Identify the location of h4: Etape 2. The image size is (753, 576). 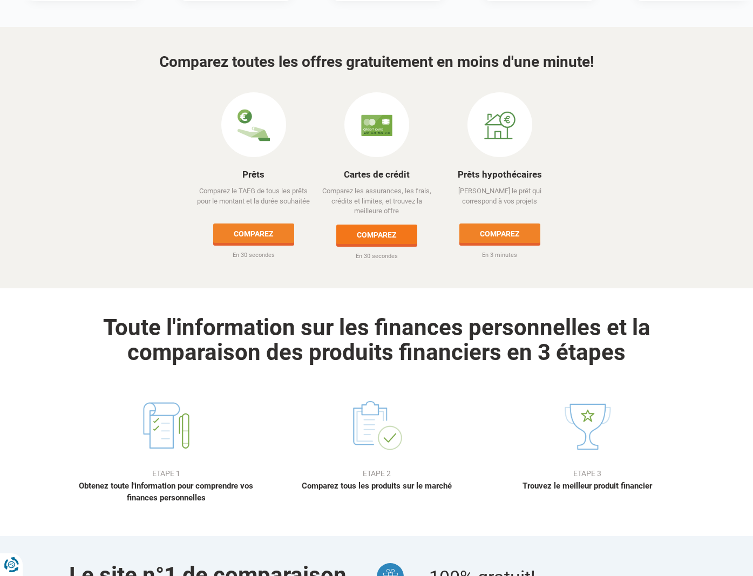
(377, 473).